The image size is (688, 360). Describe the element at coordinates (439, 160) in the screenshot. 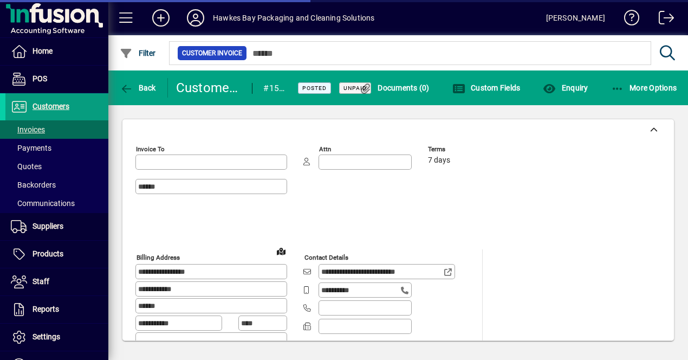

I see `span: 7 days` at that location.